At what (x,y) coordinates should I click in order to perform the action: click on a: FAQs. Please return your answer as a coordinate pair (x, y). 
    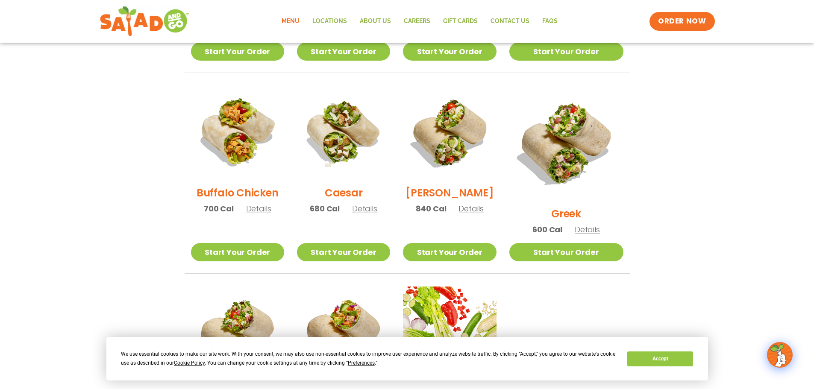
    Looking at the image, I should click on (550, 21).